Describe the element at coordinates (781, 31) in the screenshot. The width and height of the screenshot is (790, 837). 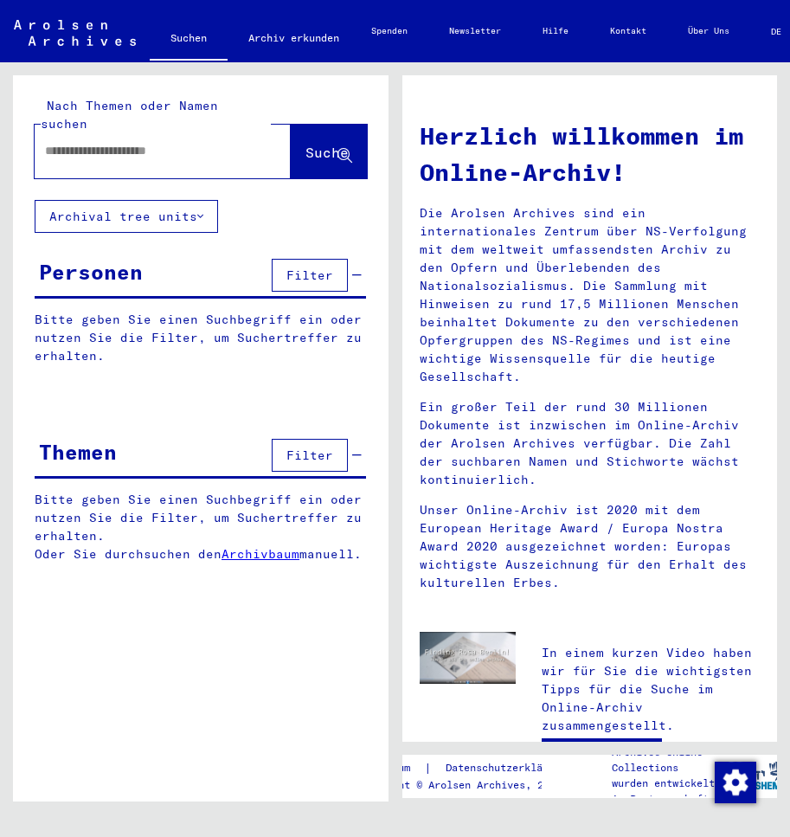
I see `span: DE` at that location.